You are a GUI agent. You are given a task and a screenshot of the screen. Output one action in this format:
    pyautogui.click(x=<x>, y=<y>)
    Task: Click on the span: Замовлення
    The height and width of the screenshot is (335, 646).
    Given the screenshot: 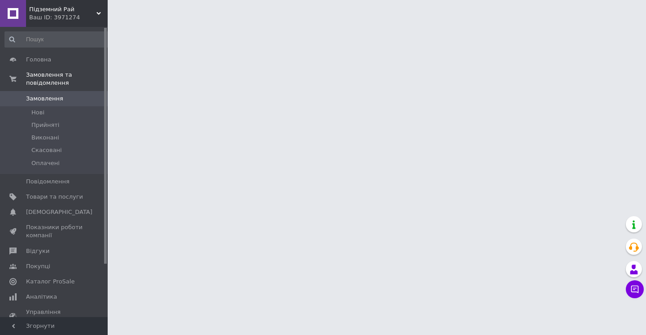 What is the action you would take?
    pyautogui.click(x=44, y=99)
    